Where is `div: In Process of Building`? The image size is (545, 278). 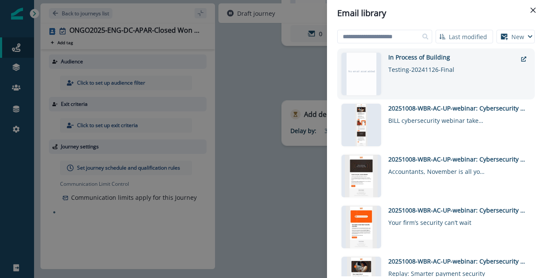 div: In Process of Building is located at coordinates (452, 57).